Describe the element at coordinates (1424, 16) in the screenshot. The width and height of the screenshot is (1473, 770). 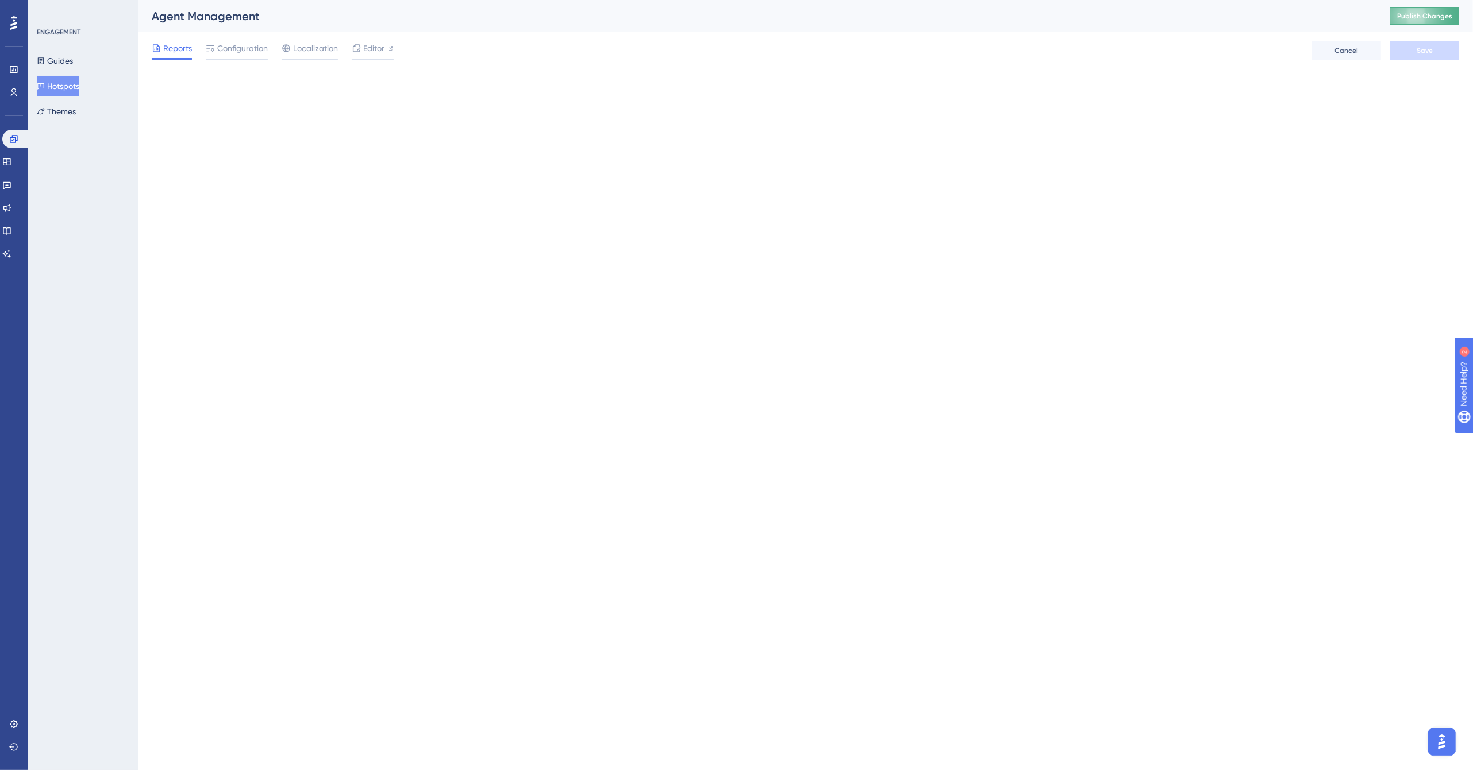
I see `button: Publish Changes` at that location.